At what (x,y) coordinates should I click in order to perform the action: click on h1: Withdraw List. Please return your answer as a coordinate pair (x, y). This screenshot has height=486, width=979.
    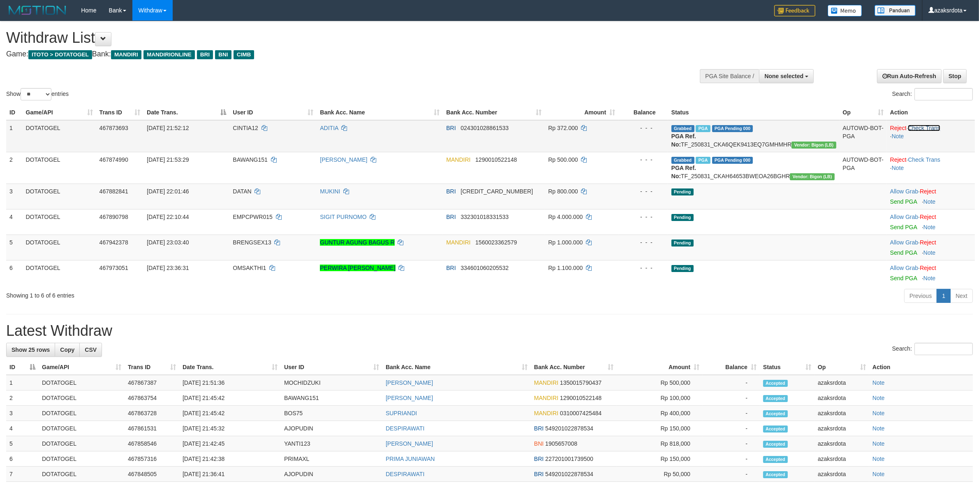
    Looking at the image, I should click on (325, 38).